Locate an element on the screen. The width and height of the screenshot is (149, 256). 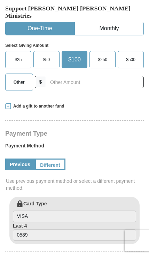
input: Card Type is located at coordinates (74, 217).